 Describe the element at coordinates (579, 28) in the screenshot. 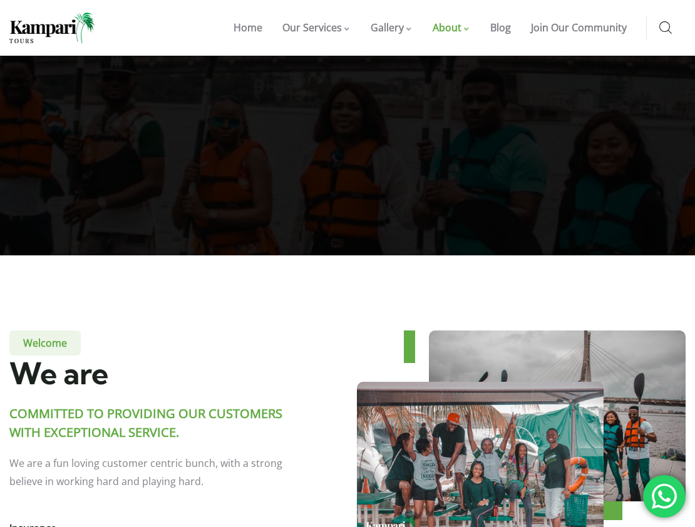

I see `span: Join Our Community` at that location.